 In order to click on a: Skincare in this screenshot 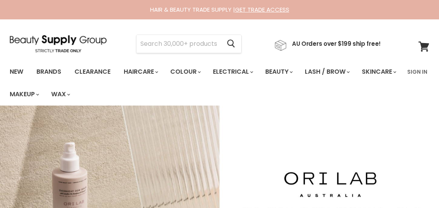, I will do `click(378, 72)`.